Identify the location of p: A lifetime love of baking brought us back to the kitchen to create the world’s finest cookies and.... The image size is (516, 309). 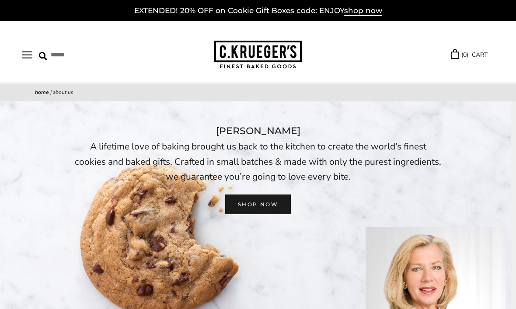
(258, 162).